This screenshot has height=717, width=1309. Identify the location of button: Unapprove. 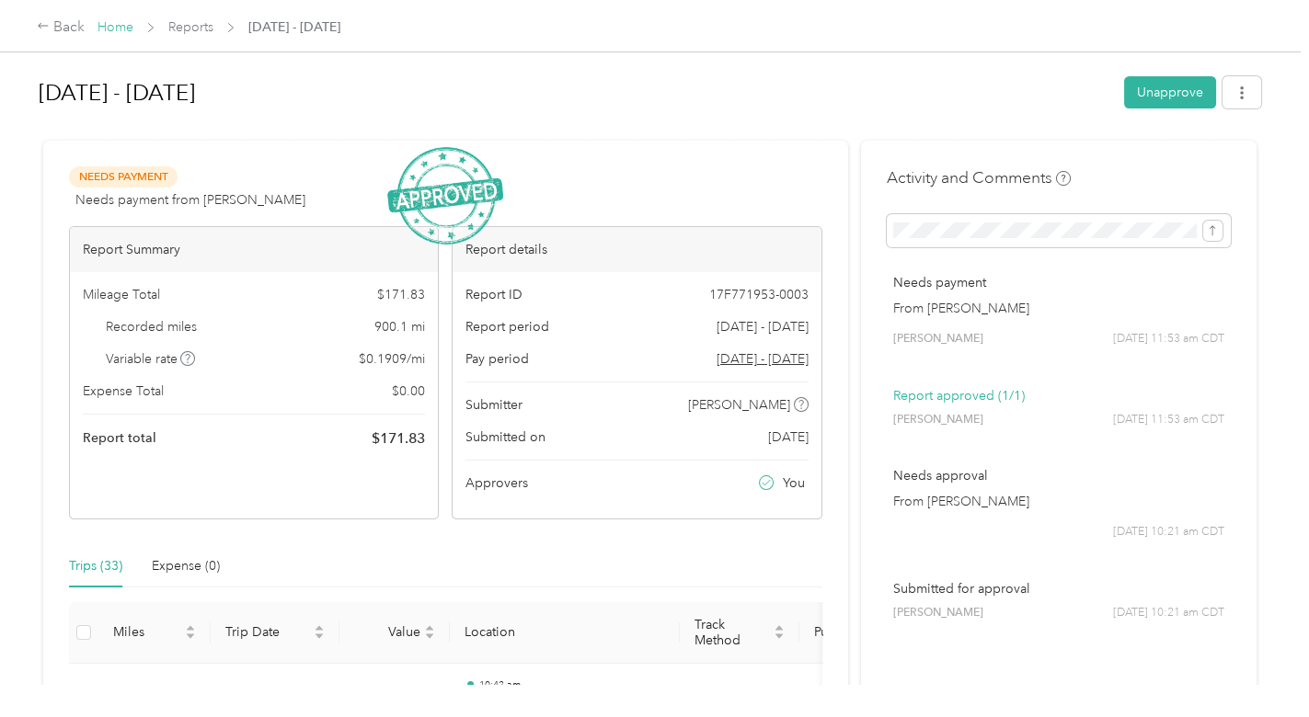
(1170, 92).